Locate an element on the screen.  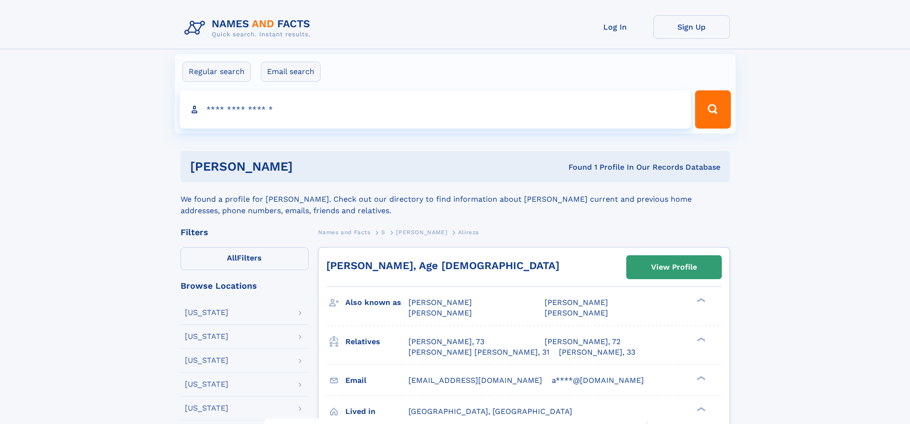
h3: Relatives is located at coordinates (377, 342).